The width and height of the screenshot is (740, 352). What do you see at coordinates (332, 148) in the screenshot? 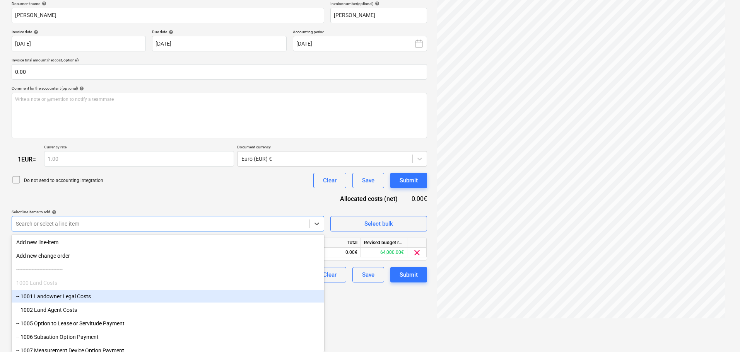
I see `p: Document currency` at bounding box center [332, 148].